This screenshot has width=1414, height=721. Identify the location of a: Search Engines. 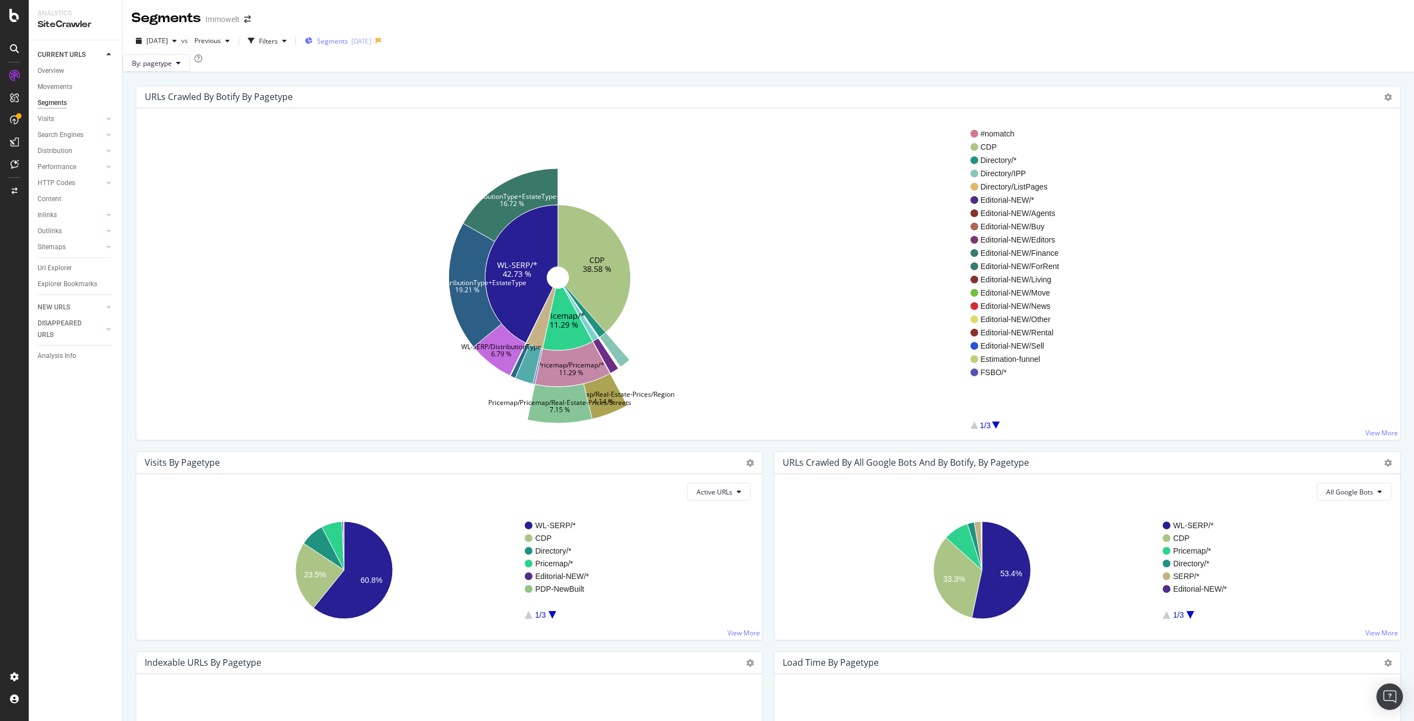
(70, 135).